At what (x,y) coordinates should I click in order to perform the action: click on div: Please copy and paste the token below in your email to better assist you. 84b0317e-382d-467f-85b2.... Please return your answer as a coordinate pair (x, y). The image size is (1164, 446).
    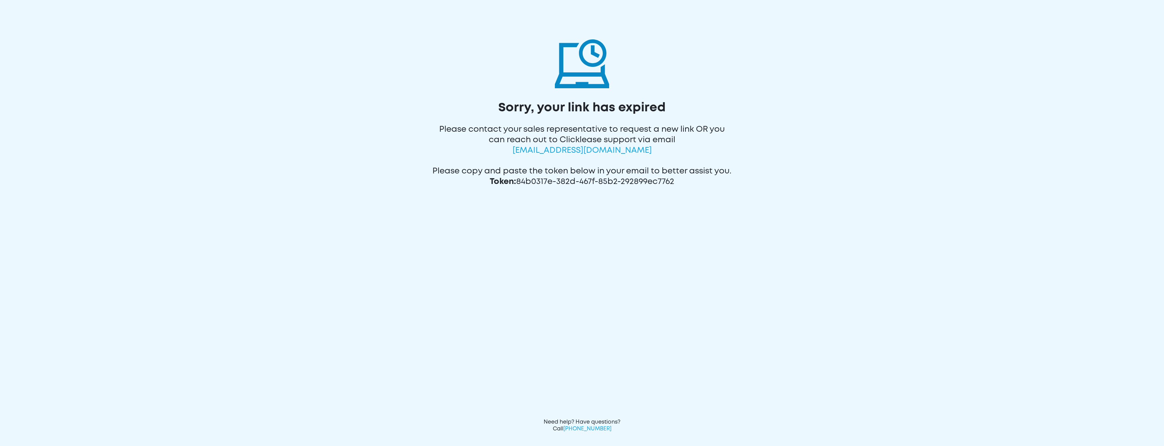
    Looking at the image, I should click on (582, 173).